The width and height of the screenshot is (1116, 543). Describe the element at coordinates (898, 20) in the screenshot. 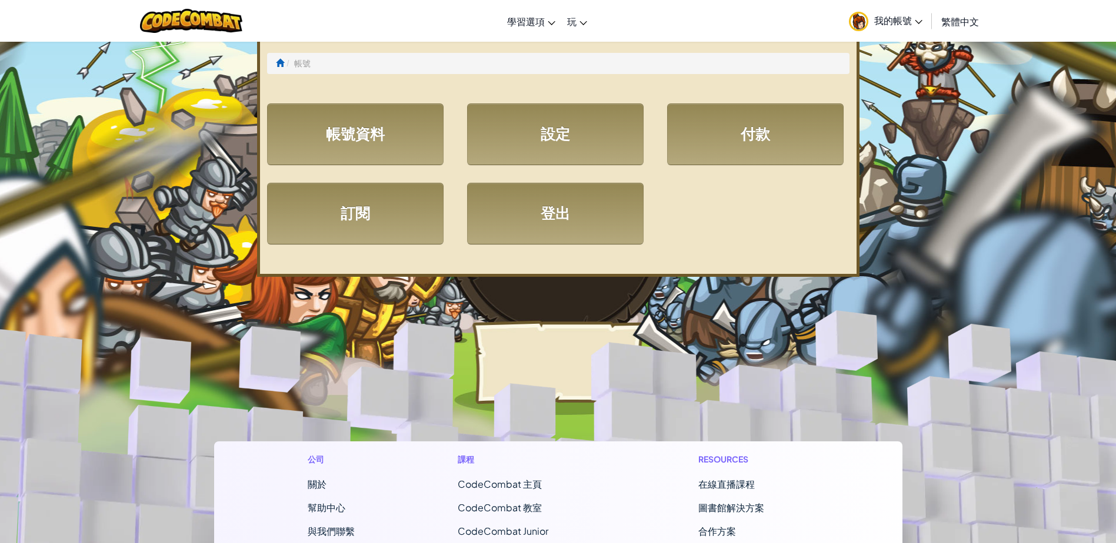

I see `span: 我的帳號` at that location.